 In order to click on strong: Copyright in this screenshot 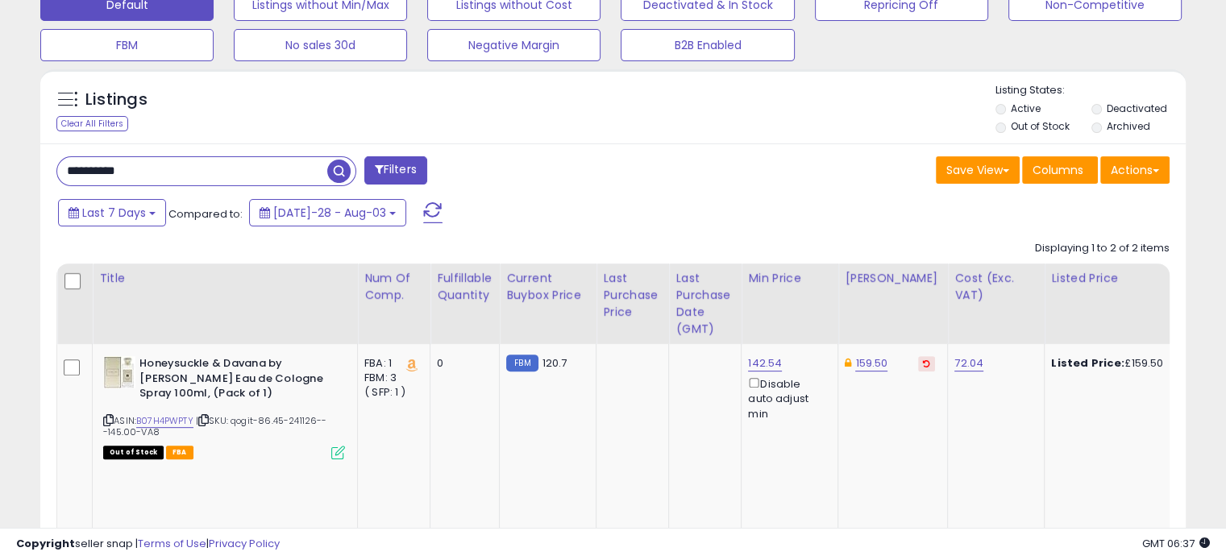, I will do `click(45, 543)`.